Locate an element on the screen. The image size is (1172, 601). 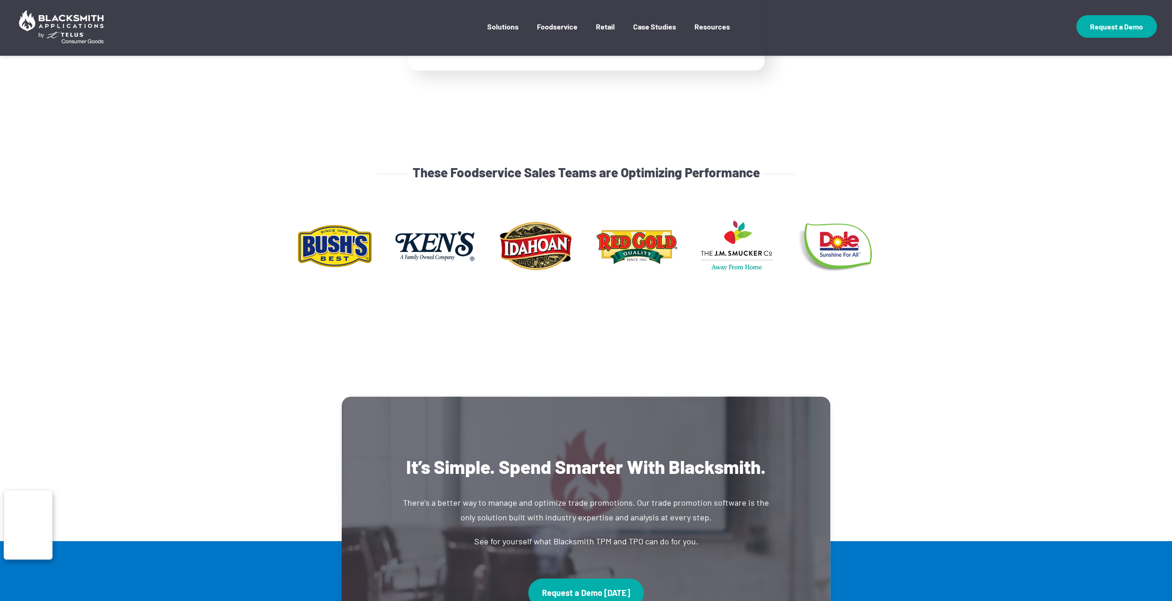
img: bse-web-logo-dole is located at coordinates (837, 246).